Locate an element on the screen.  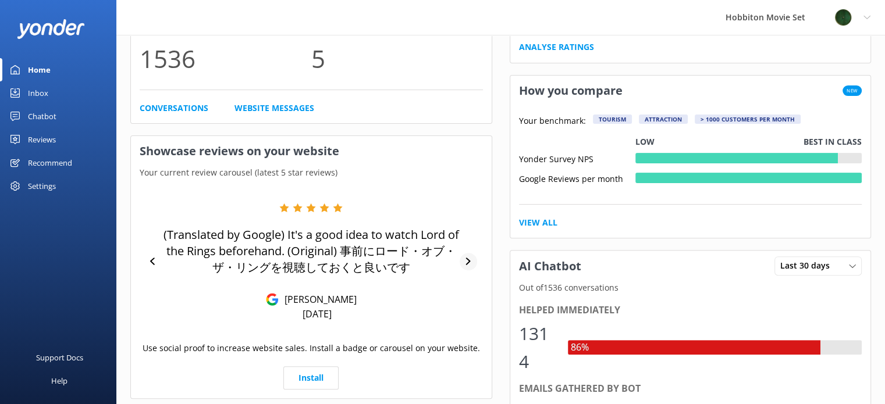
div: Recommend is located at coordinates (50, 163).